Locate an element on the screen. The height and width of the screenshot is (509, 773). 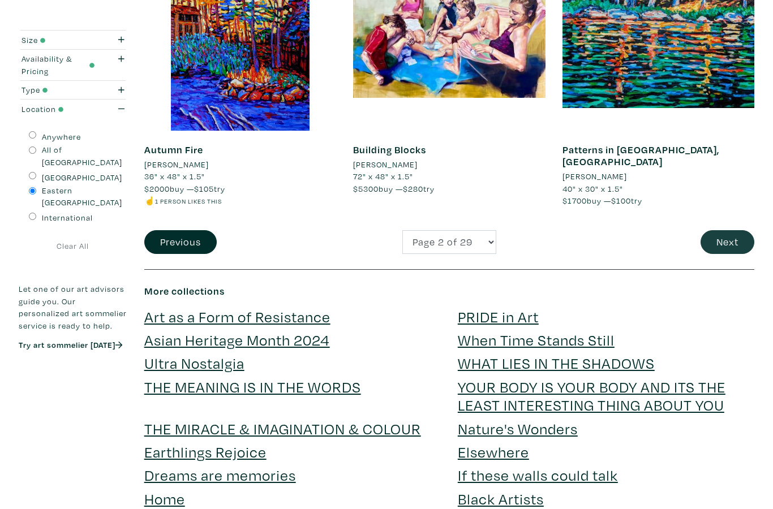
a: YOUR BODY IS YOUR BODY AND ITS THE LEAST INTERESTING THING ABOUT YOU is located at coordinates (592, 396).